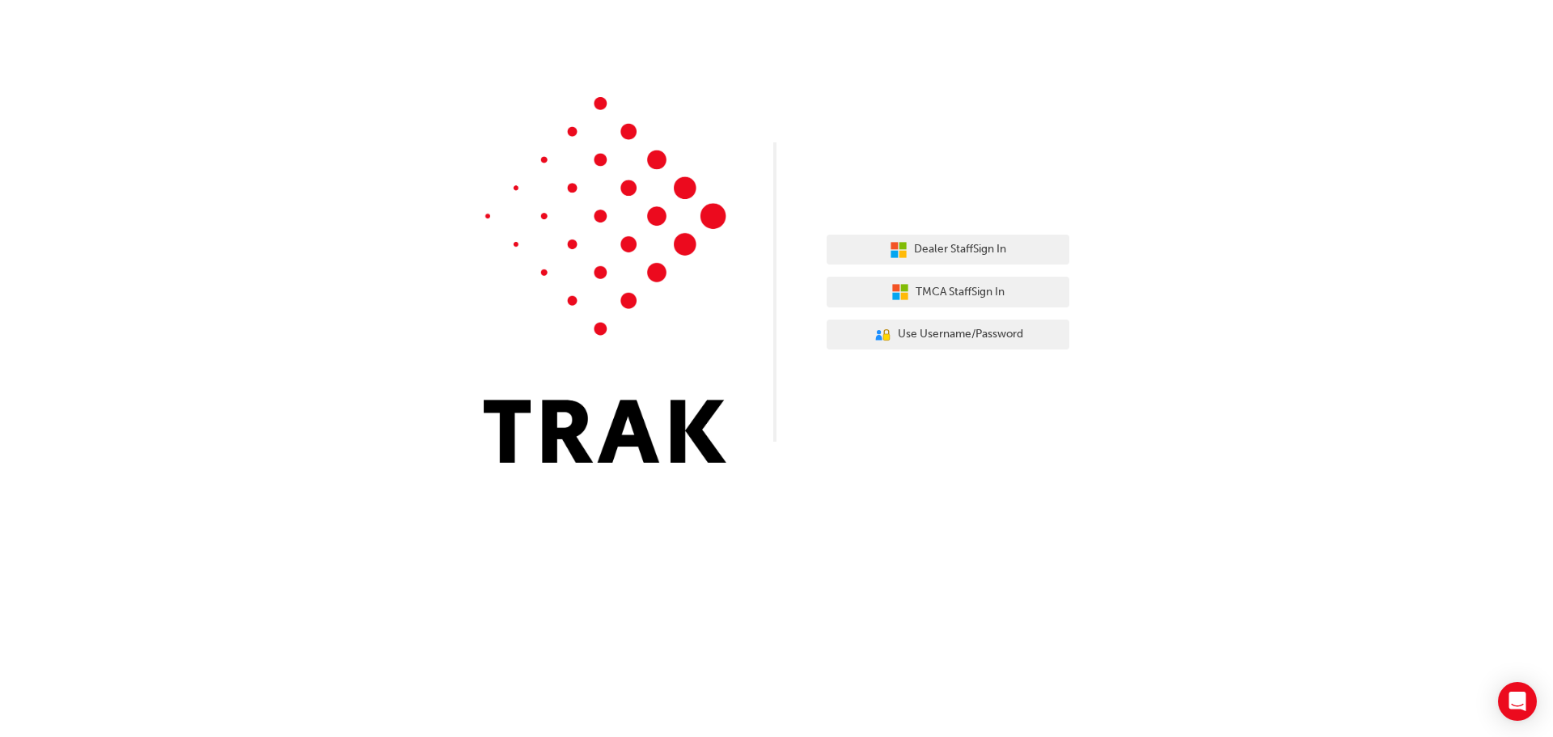 This screenshot has height=737, width=1553. Describe the element at coordinates (960, 249) in the screenshot. I see `span: Dealer Staff Sign In` at that location.